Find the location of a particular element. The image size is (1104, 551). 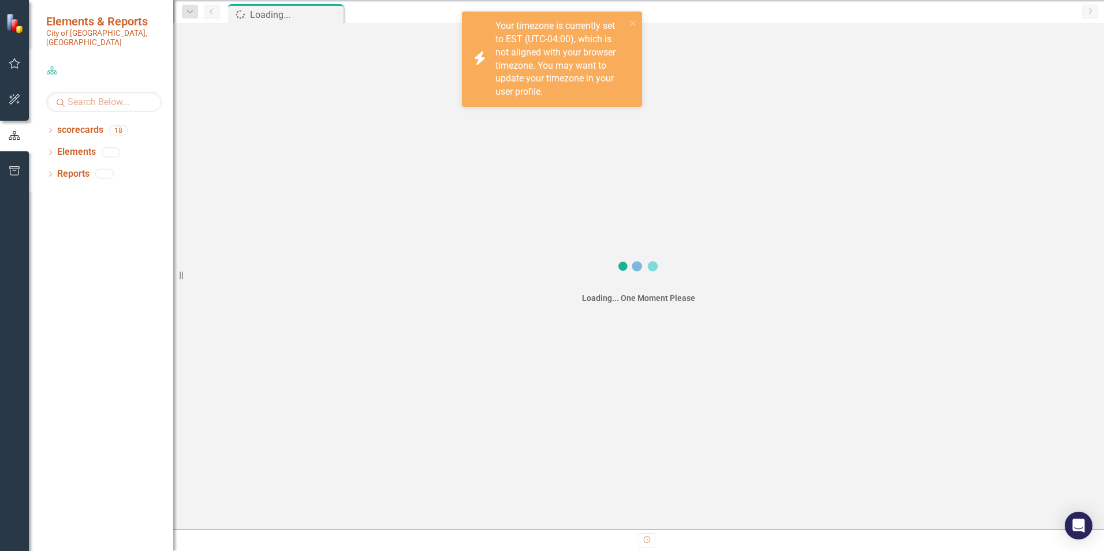

div: 18 is located at coordinates (118, 130).